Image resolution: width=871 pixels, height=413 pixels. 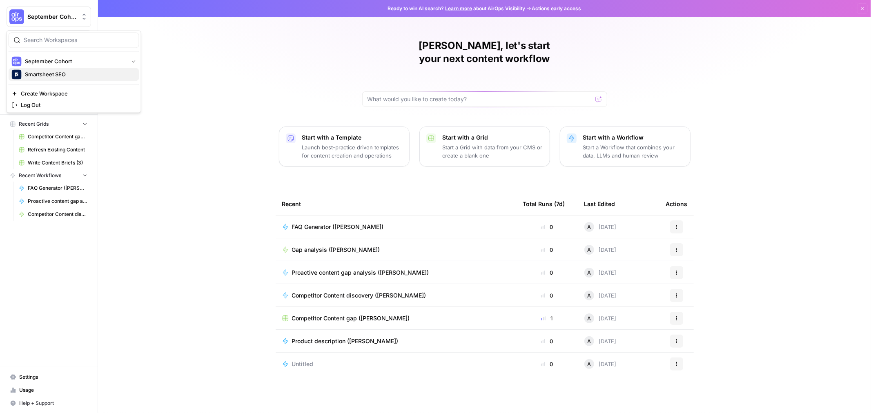 I want to click on button: Start with a TemplateLaunch best-practice driven templates for content creation and operations, so click(x=344, y=147).